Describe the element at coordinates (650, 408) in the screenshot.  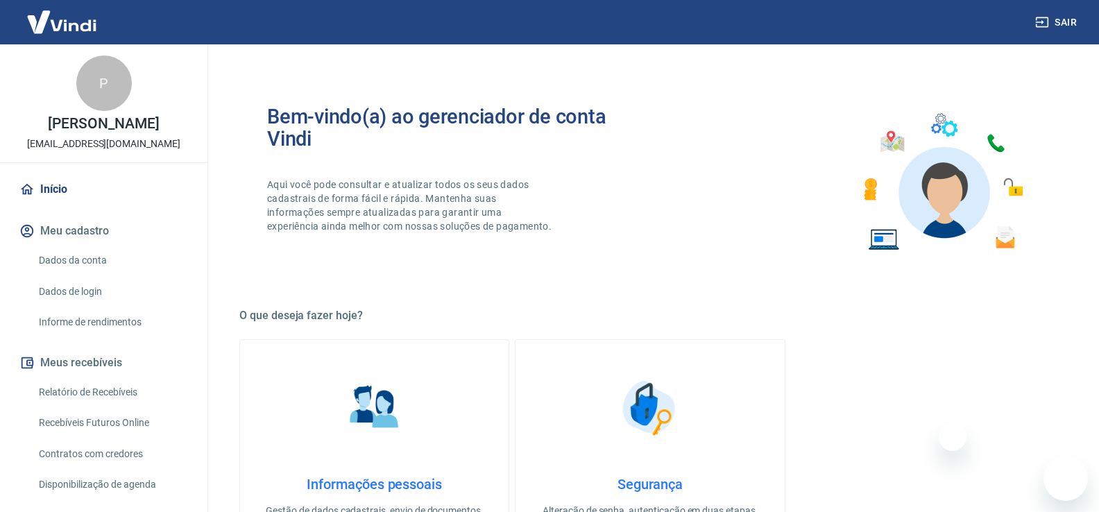
I see `img: Segurança` at that location.